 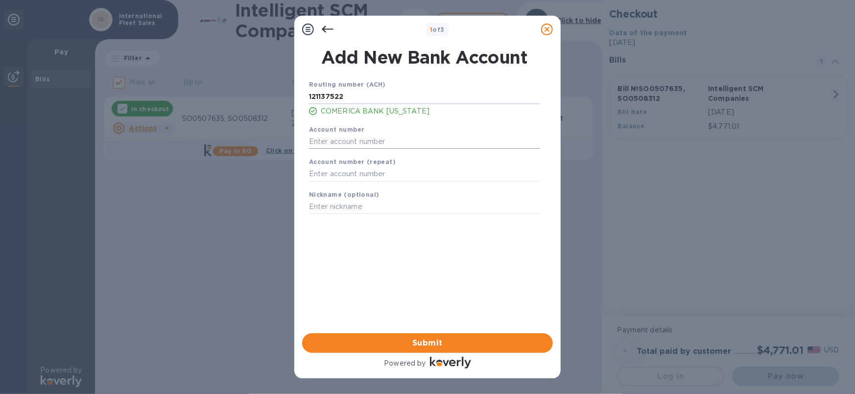 What do you see at coordinates (428, 343) in the screenshot?
I see `button: Submit` at bounding box center [428, 343].